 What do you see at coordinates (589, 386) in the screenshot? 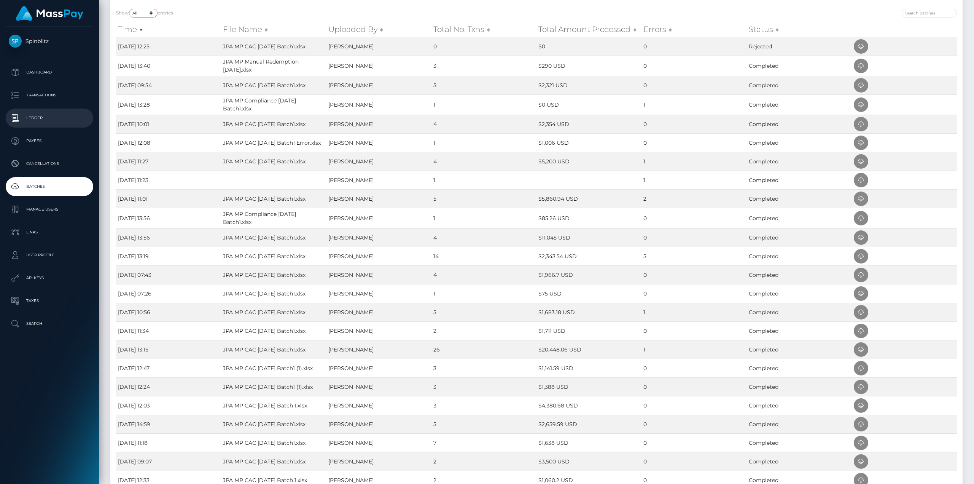
I see `td: $1,388 USD` at bounding box center [589, 386].